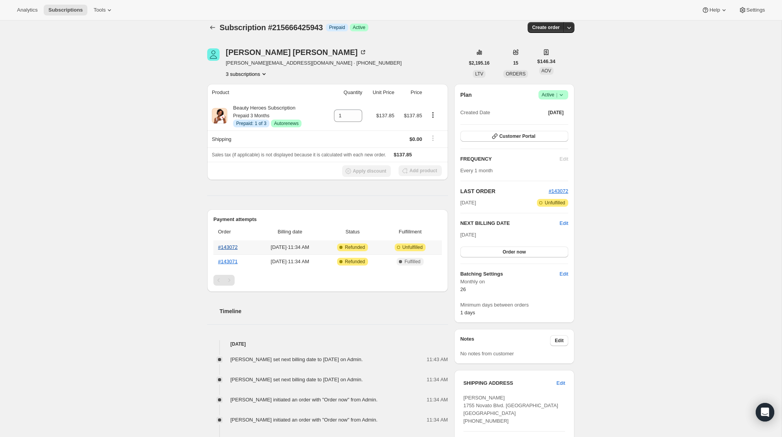  Describe the element at coordinates (251, 116) in the screenshot. I see `small: Prepaid 3 Months` at that location.